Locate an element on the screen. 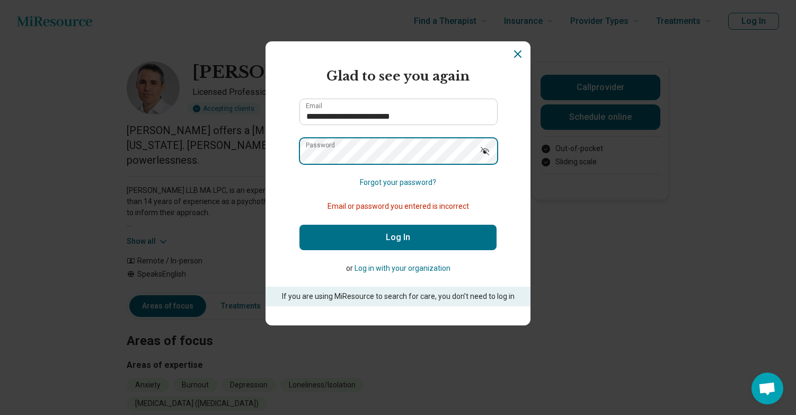 The image size is (796, 415). label: Email is located at coordinates (314, 106).